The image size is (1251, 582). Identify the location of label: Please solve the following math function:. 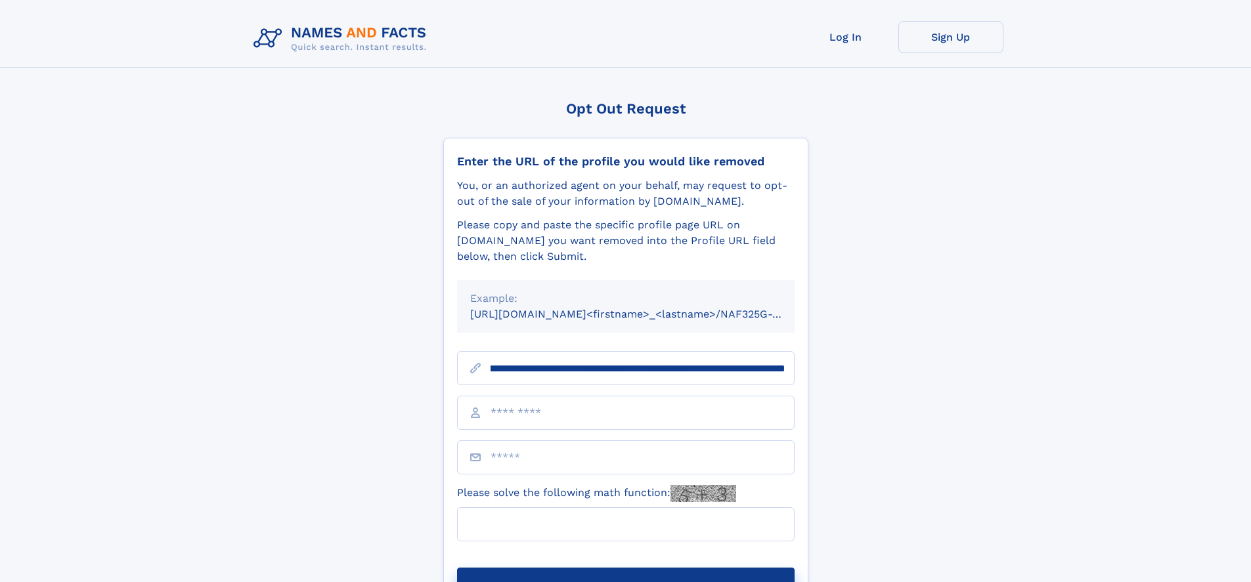
(596, 494).